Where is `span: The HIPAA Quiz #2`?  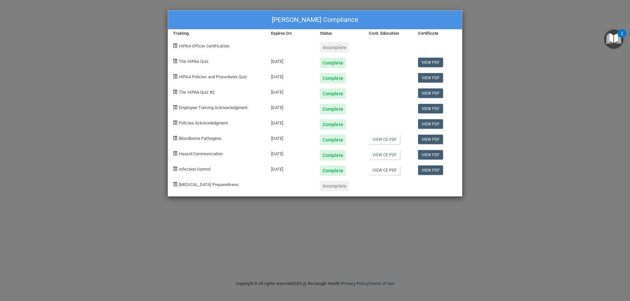 span: The HIPAA Quiz #2 is located at coordinates (197, 92).